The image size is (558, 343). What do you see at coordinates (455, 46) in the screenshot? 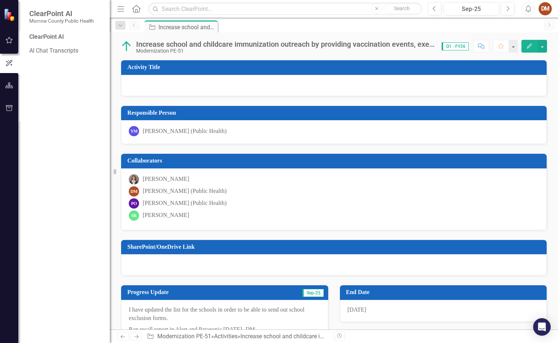
I see `span: Q1 - FY26` at bounding box center [455, 46].